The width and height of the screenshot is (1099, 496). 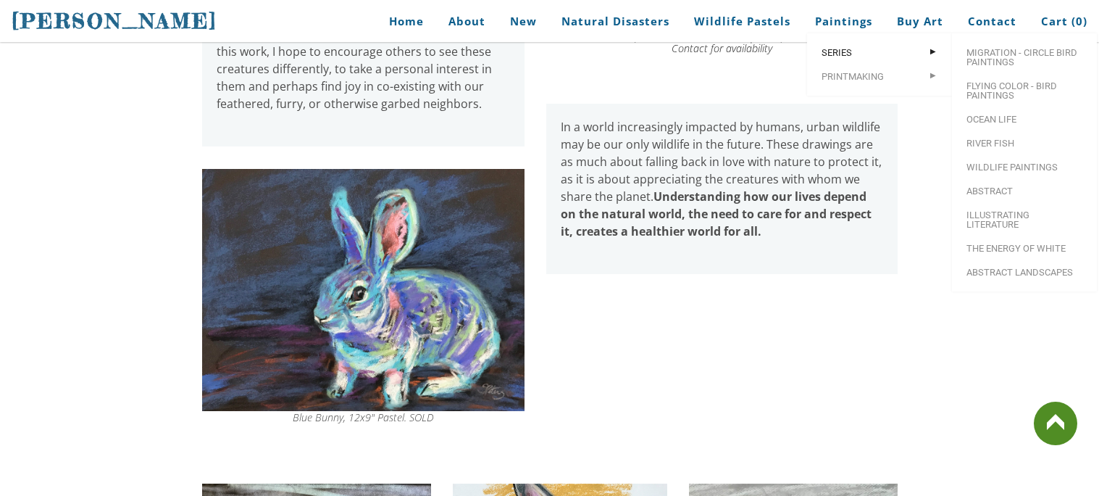 I want to click on a: Ocean Life, so click(x=1025, y=119).